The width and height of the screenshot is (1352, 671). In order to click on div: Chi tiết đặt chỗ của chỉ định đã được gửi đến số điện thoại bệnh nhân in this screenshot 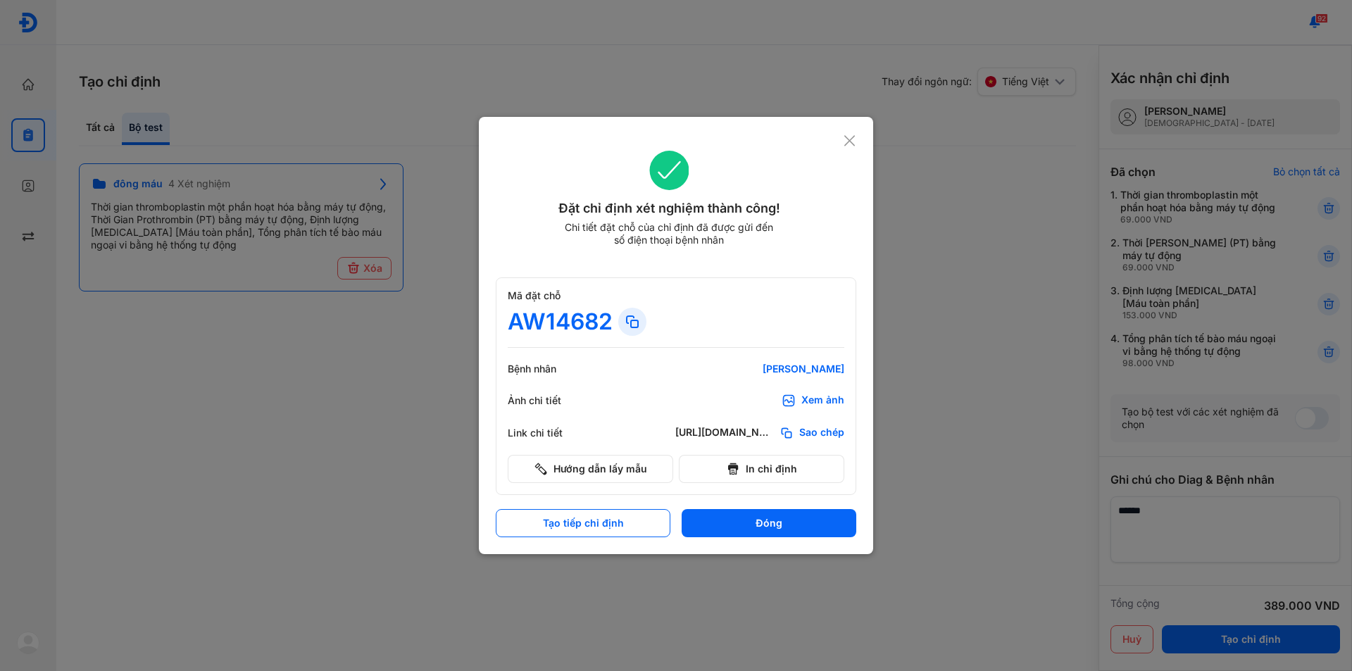, I will do `click(669, 234)`.